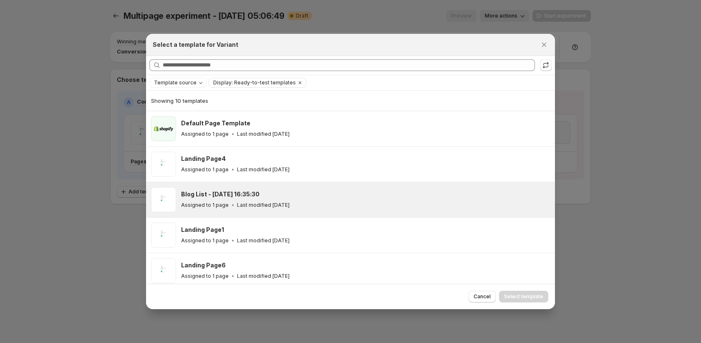 The width and height of the screenshot is (701, 343). What do you see at coordinates (482, 296) in the screenshot?
I see `button: Cancel` at bounding box center [482, 296].